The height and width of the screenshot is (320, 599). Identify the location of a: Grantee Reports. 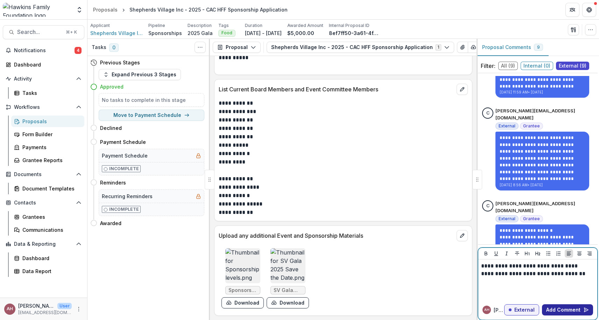
(48, 160).